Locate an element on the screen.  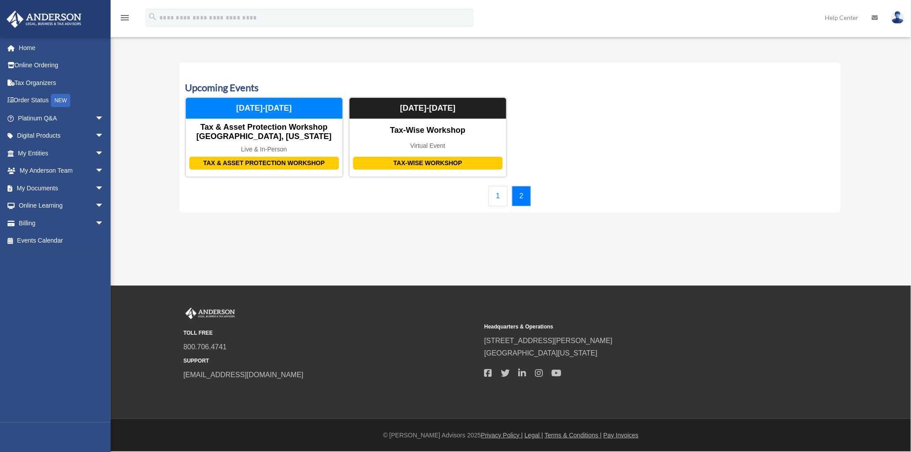
small: SUPPORT is located at coordinates (331, 361).